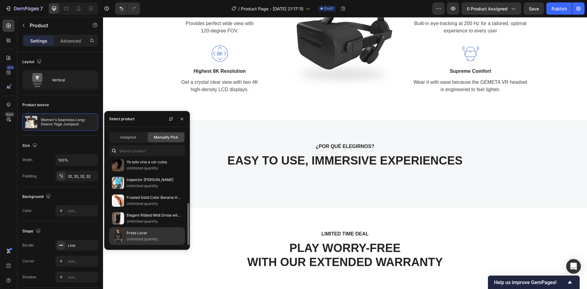 The width and height of the screenshot is (587, 289). I want to click on p: Advanced, so click(71, 41).